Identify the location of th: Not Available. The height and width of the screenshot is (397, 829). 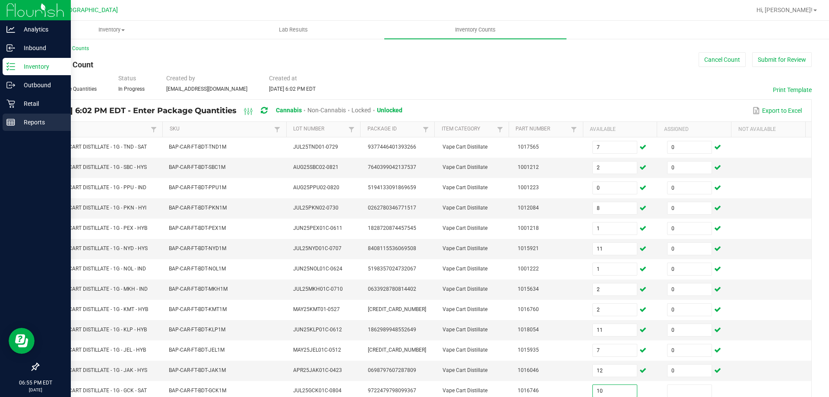
(769, 130).